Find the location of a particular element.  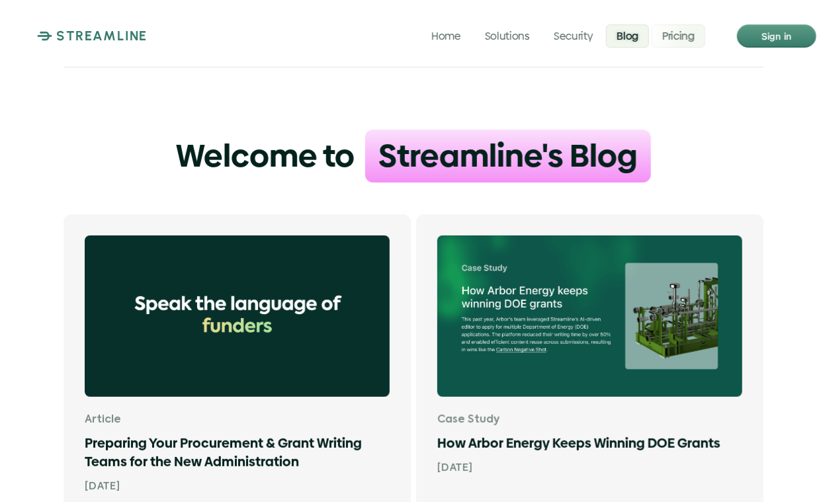

img: Arbor Energy’s team leveraged Streamline’s AI-driven editor to apply for multiple Department of E... is located at coordinates (589, 316).